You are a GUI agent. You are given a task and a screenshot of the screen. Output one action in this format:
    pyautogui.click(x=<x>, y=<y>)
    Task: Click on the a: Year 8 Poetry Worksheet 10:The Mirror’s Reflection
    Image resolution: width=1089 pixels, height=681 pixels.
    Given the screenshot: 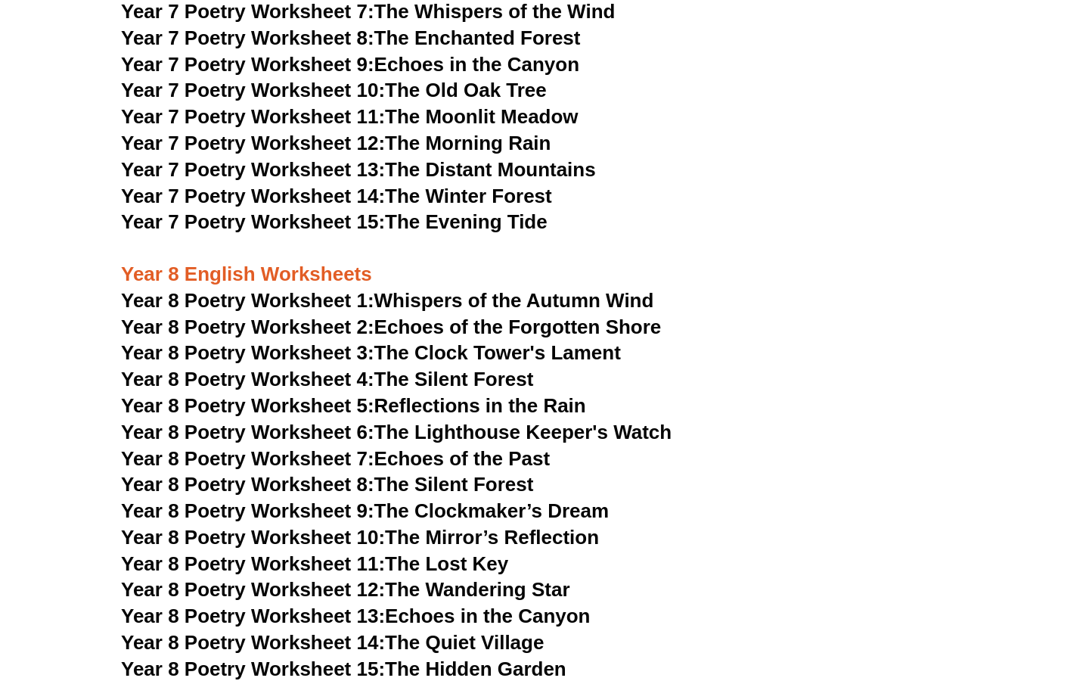 What is the action you would take?
    pyautogui.click(x=360, y=537)
    